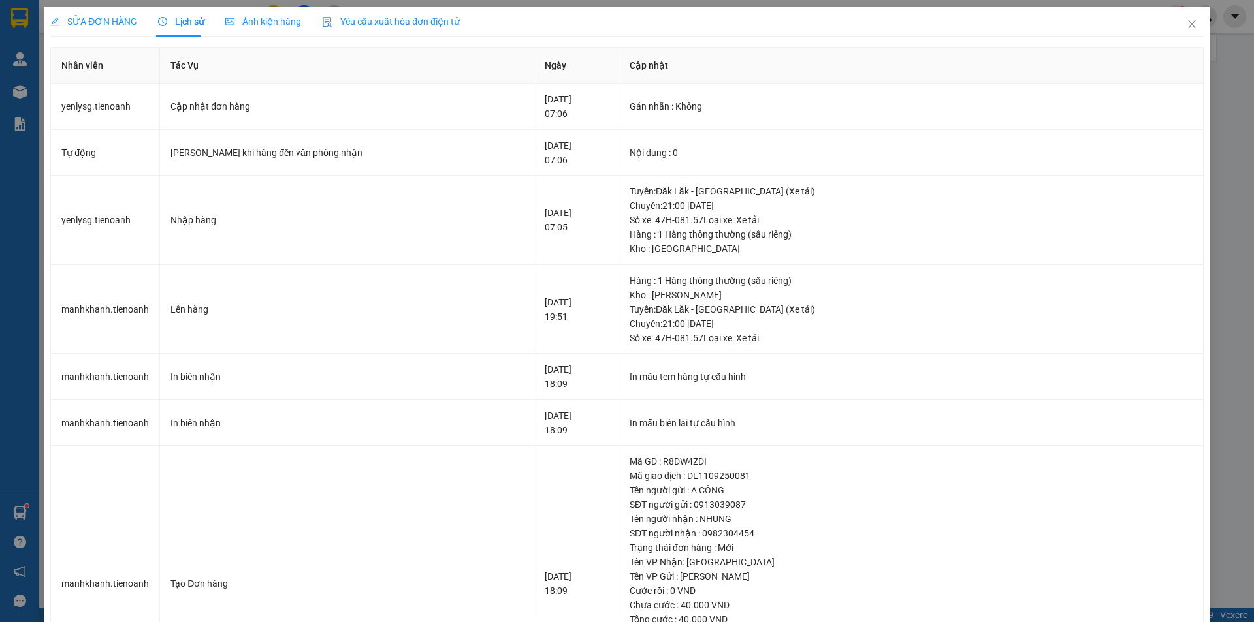  Describe the element at coordinates (347, 584) in the screenshot. I see `div: Tạo Đơn hàng` at that location.